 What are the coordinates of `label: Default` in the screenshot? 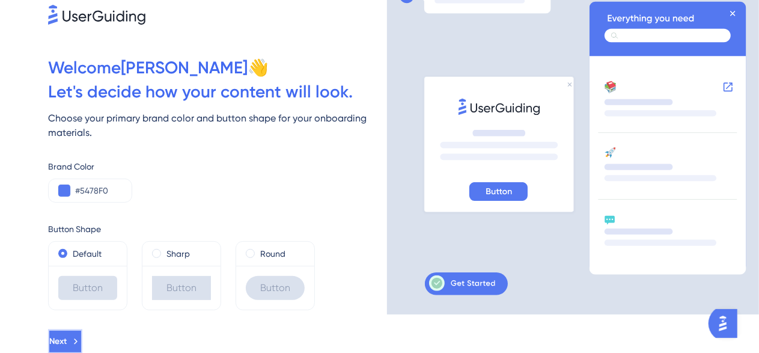 It's located at (87, 254).